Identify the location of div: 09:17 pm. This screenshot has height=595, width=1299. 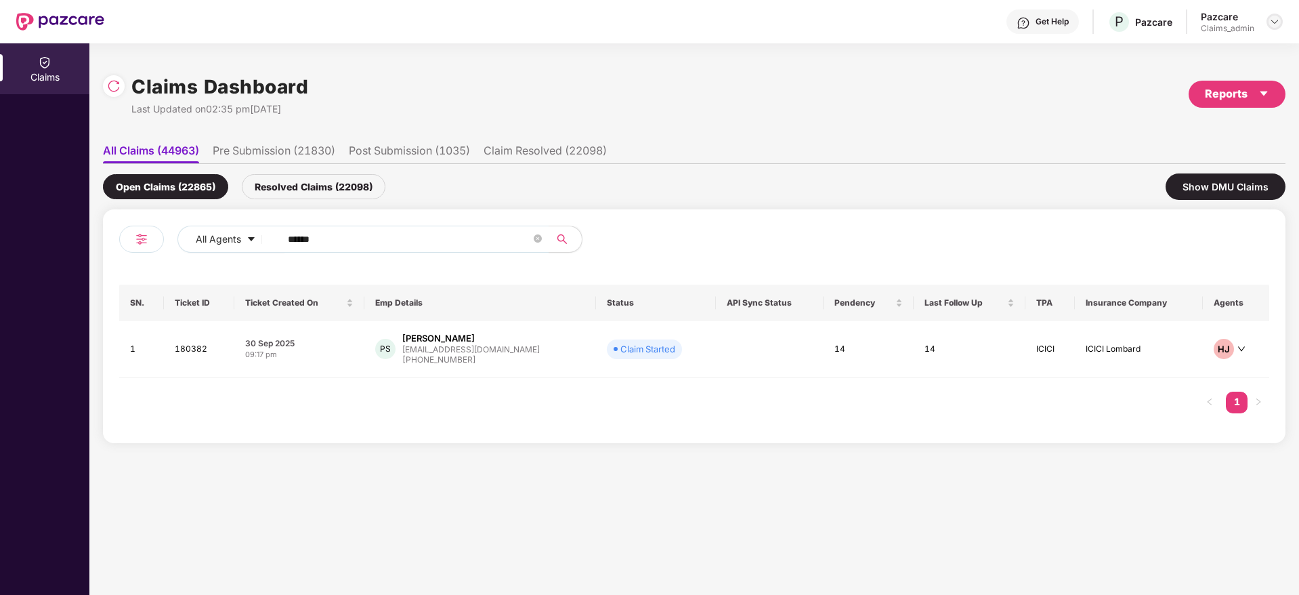
(299, 354).